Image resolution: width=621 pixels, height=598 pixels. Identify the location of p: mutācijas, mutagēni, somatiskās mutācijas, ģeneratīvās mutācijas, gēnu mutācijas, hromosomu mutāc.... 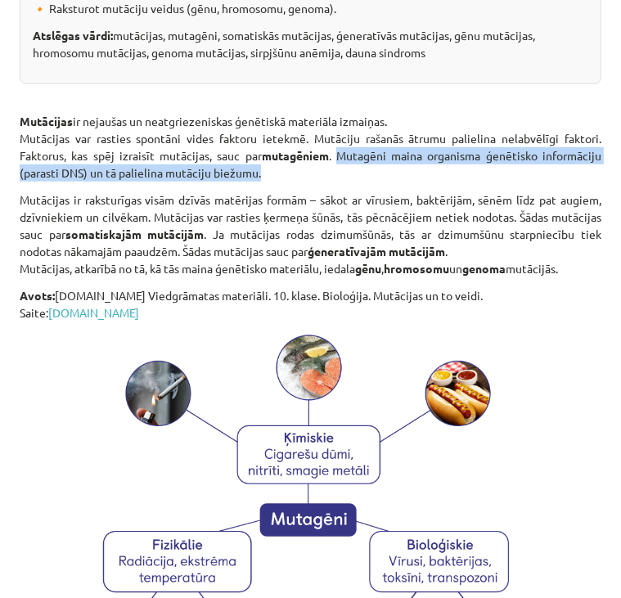
(310, 44).